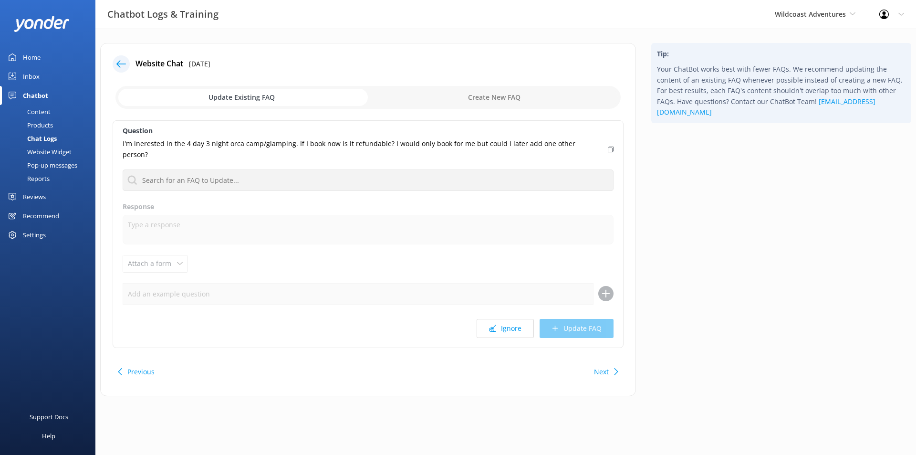 Image resolution: width=916 pixels, height=455 pixels. What do you see at coordinates (141, 372) in the screenshot?
I see `button: Previous` at bounding box center [141, 372].